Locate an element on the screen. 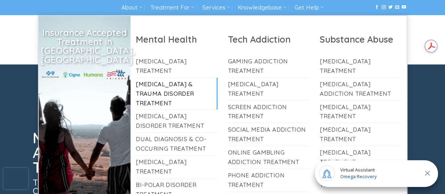 This screenshot has height=194, width=445. a: Gaming Addiction Treatment is located at coordinates (269, 66).